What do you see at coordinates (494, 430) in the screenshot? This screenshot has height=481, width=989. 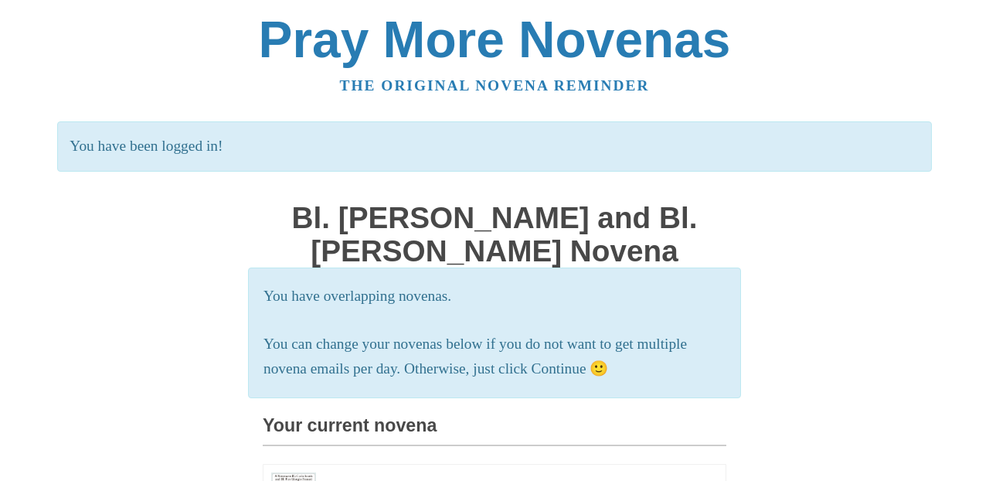 I see `h3: Your current novena` at bounding box center [494, 430].